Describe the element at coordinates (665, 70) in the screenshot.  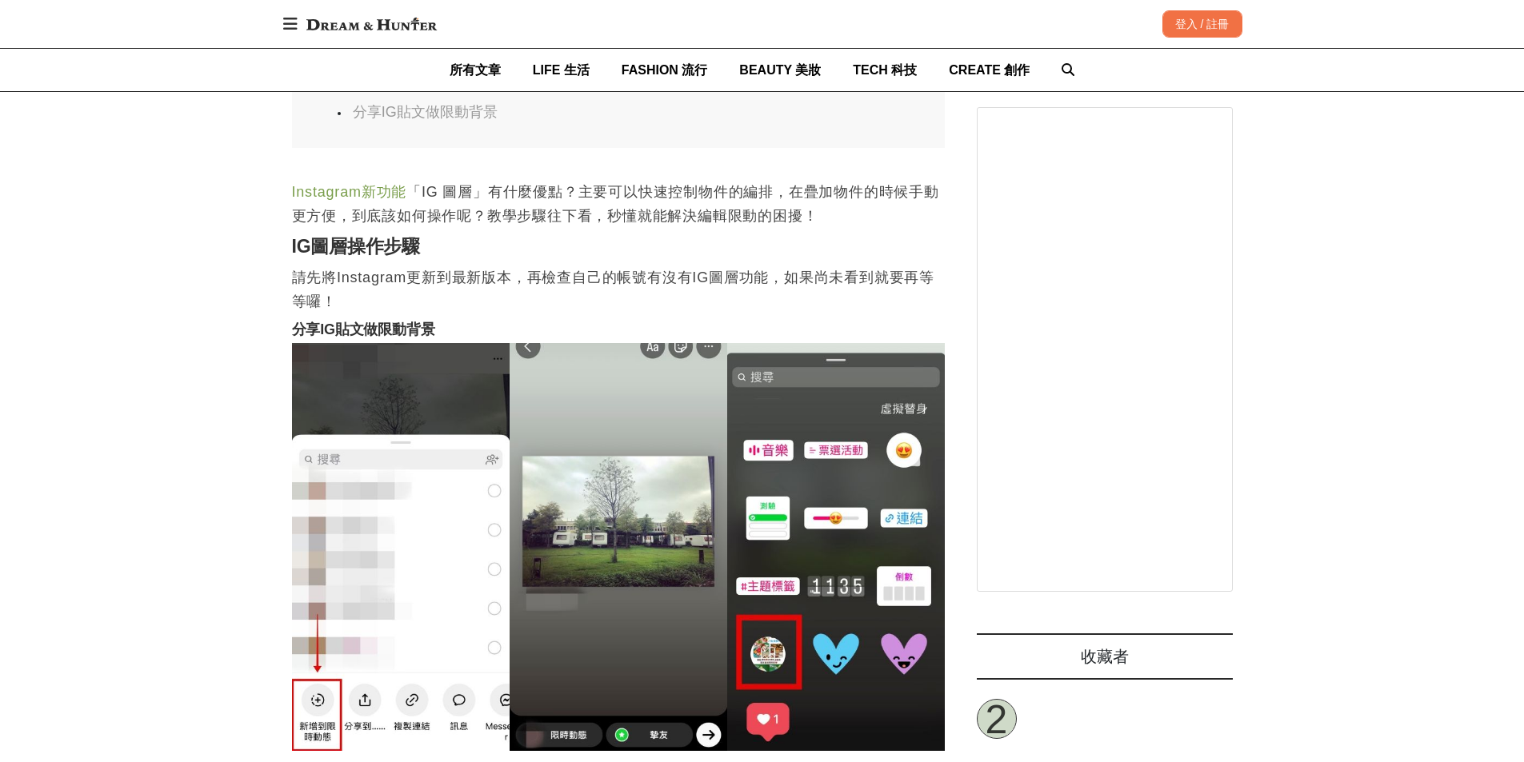
I see `span: FASHION 流行` at that location.